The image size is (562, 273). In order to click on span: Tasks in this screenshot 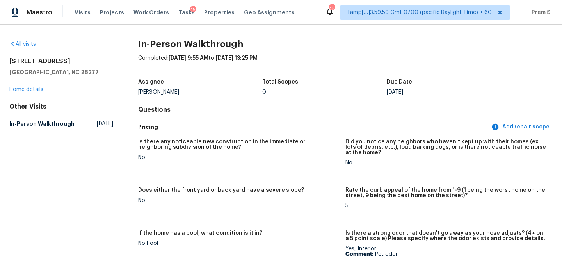, I will do `click(187, 12)`.